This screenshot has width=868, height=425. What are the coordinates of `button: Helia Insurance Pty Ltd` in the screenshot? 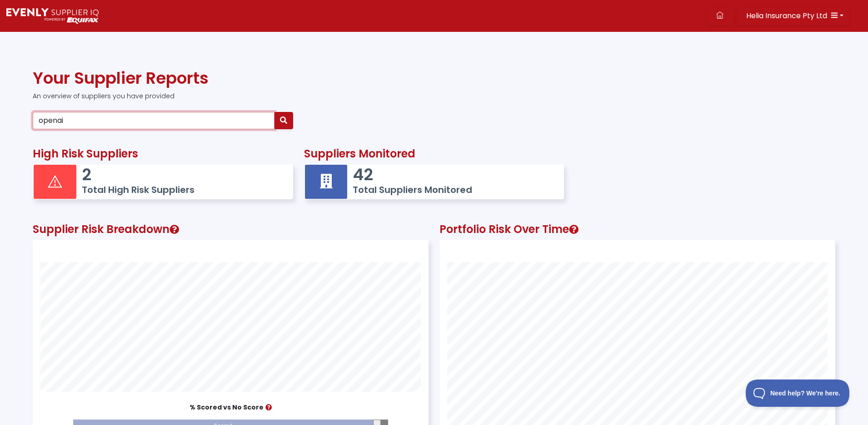 It's located at (793, 16).